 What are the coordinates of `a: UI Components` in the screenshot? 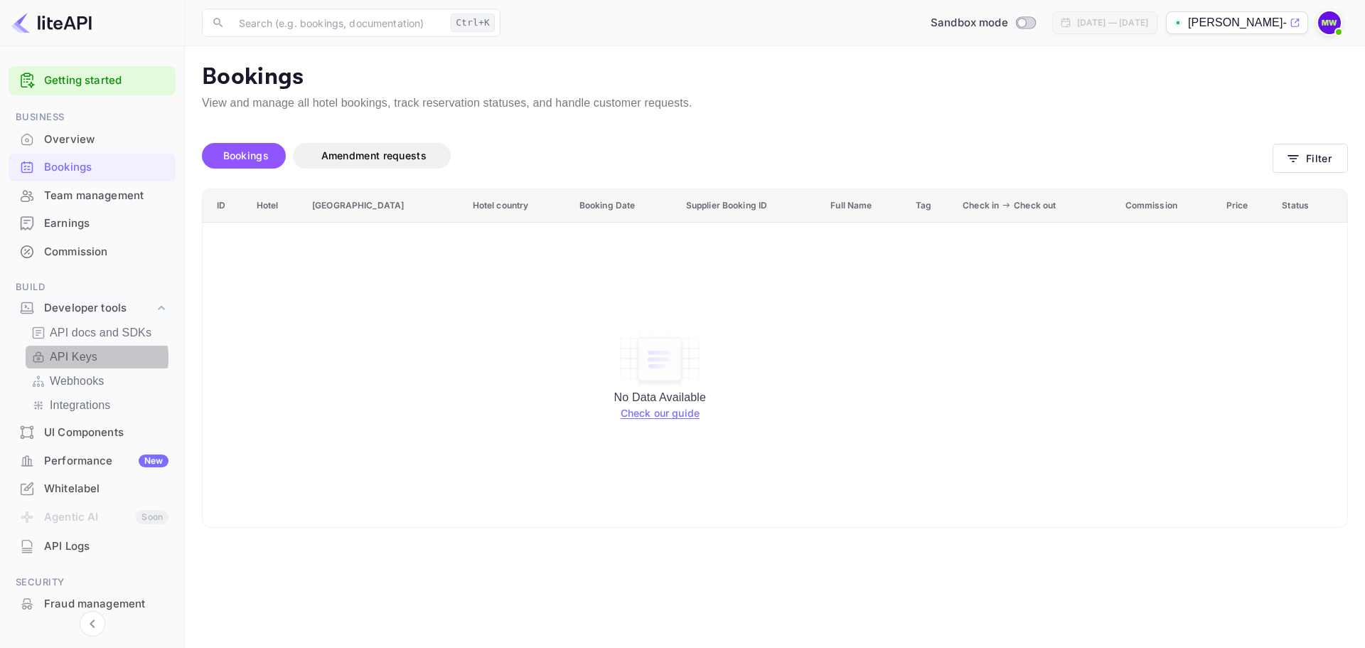 It's located at (92, 431).